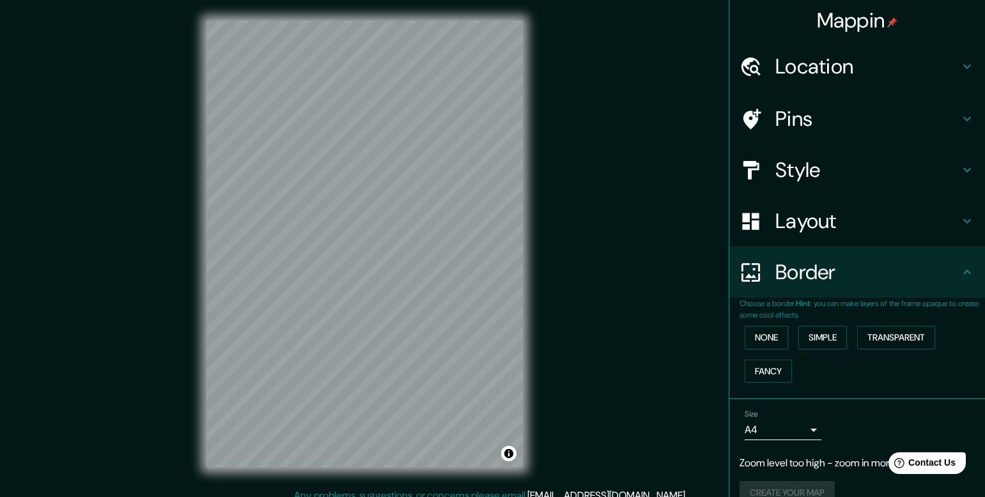 The width and height of the screenshot is (985, 497). What do you see at coordinates (867, 170) in the screenshot?
I see `h4: Style` at bounding box center [867, 170].